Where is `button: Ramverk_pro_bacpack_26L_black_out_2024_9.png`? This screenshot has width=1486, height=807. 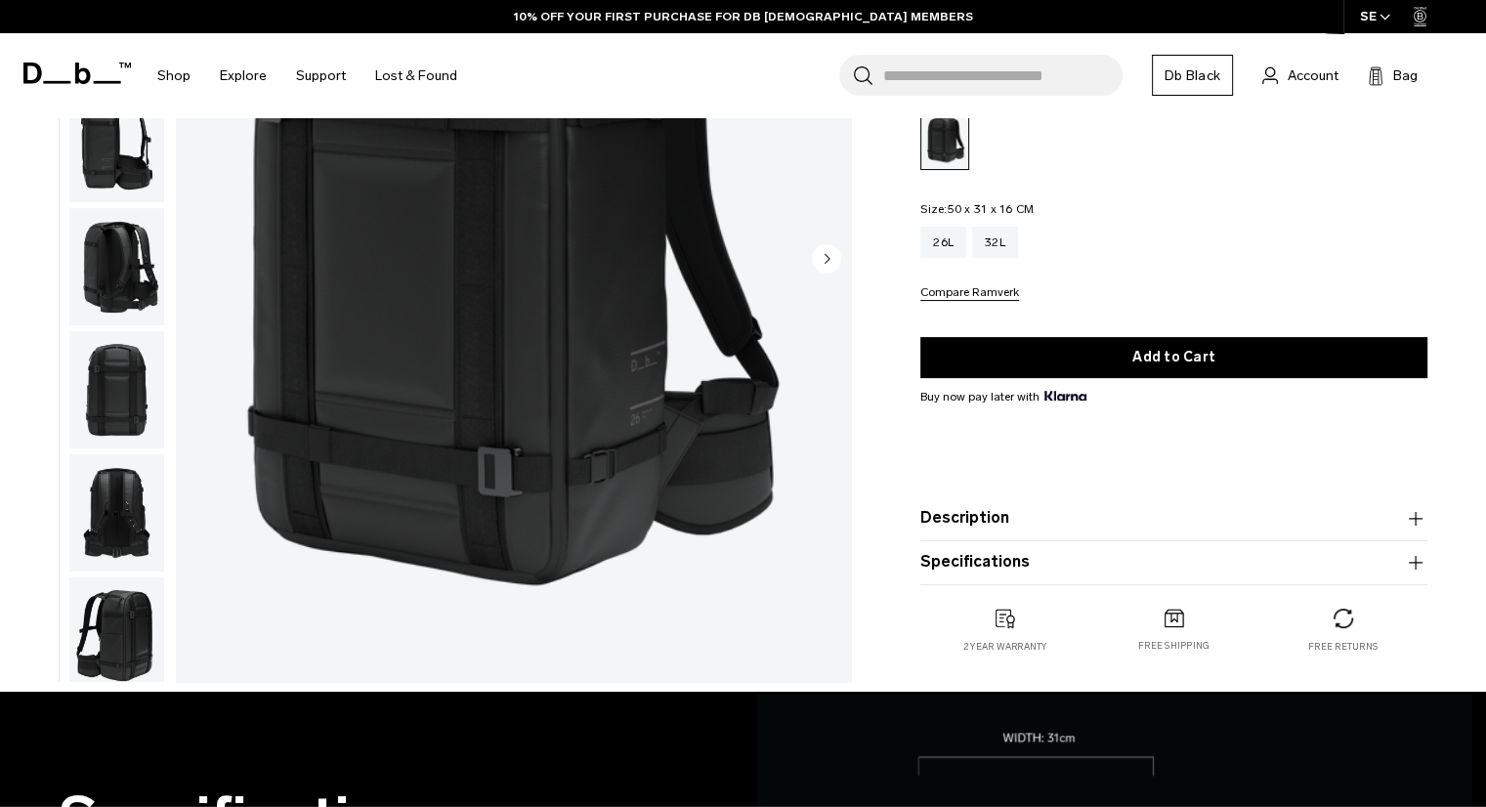 button: Ramverk_pro_bacpack_26L_black_out_2024_9.png is located at coordinates (116, 513).